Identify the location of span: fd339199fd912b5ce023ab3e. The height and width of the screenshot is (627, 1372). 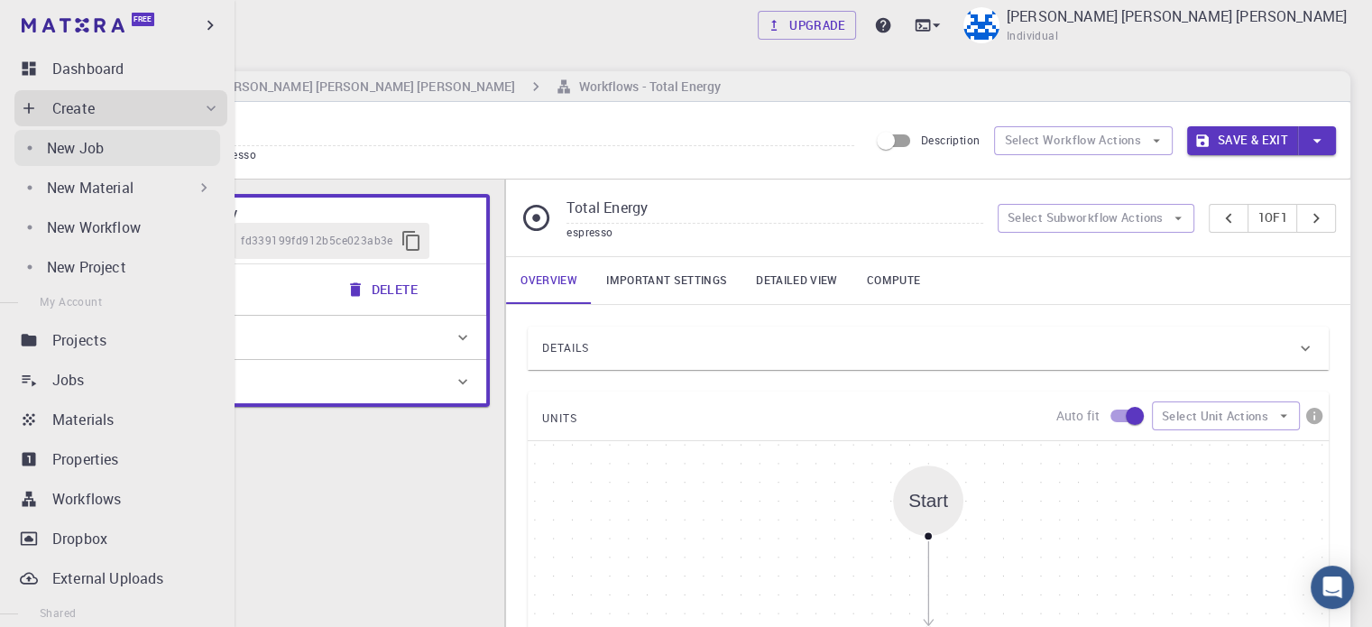
(317, 241).